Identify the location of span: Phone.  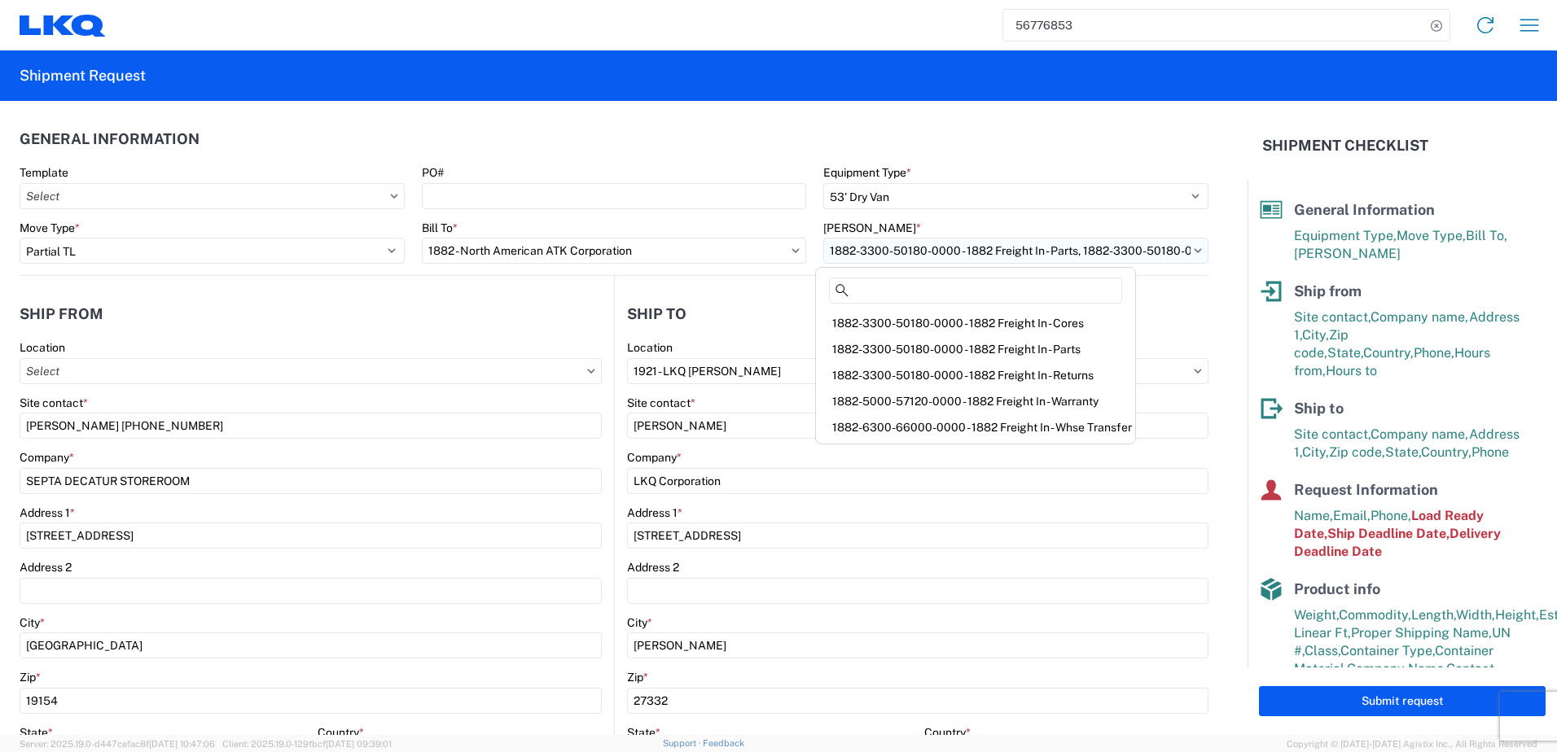
(1490, 452).